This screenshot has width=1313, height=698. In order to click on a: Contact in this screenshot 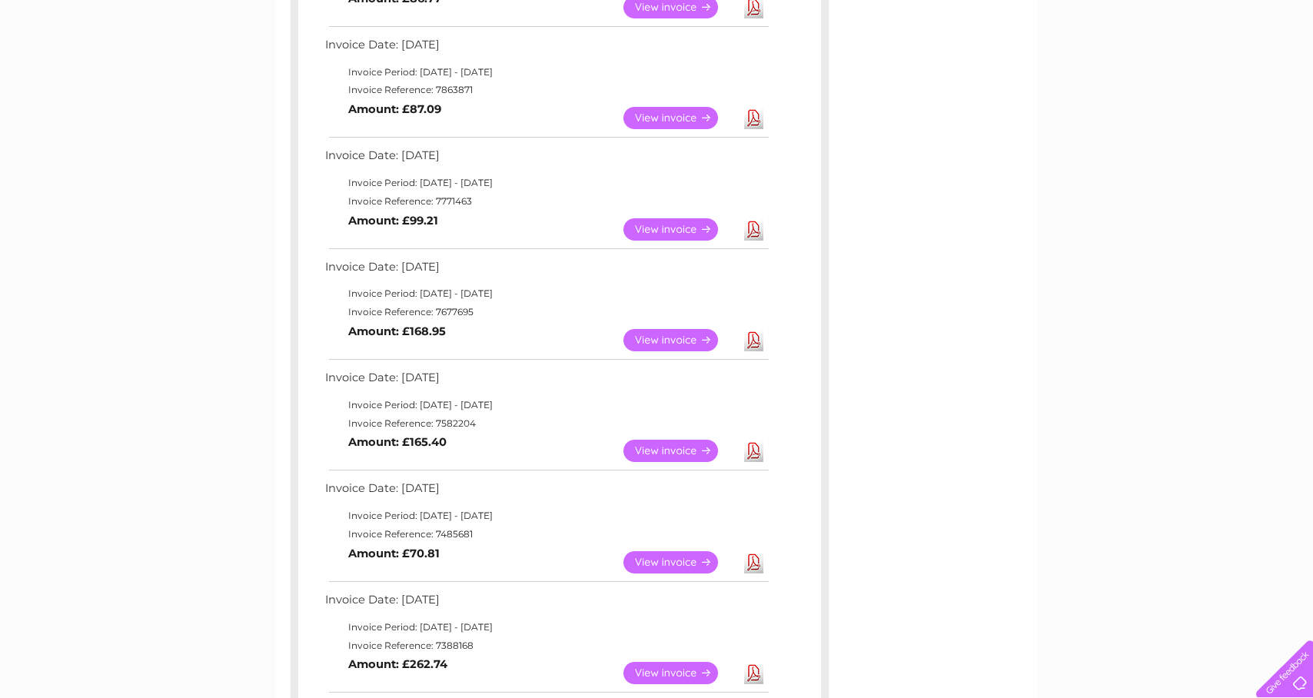, I will do `click(1229, 71)`.